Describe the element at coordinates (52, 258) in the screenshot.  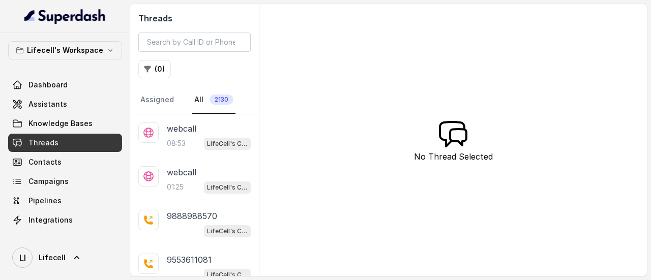
I see `span: Lifecell` at that location.